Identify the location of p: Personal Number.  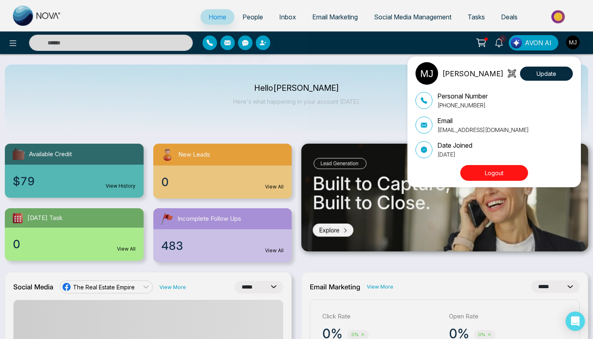
(463, 96).